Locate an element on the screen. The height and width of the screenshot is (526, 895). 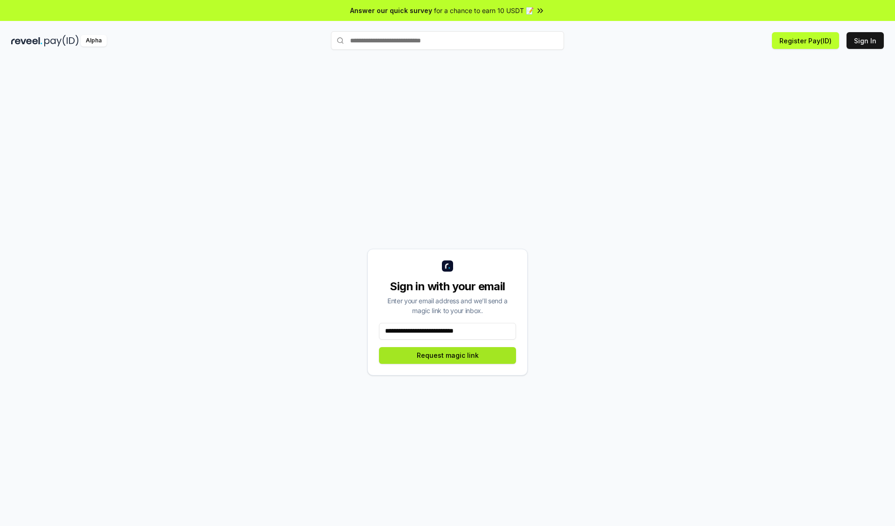
span: for a chance to earn 10 USDT 📝 is located at coordinates (484, 10).